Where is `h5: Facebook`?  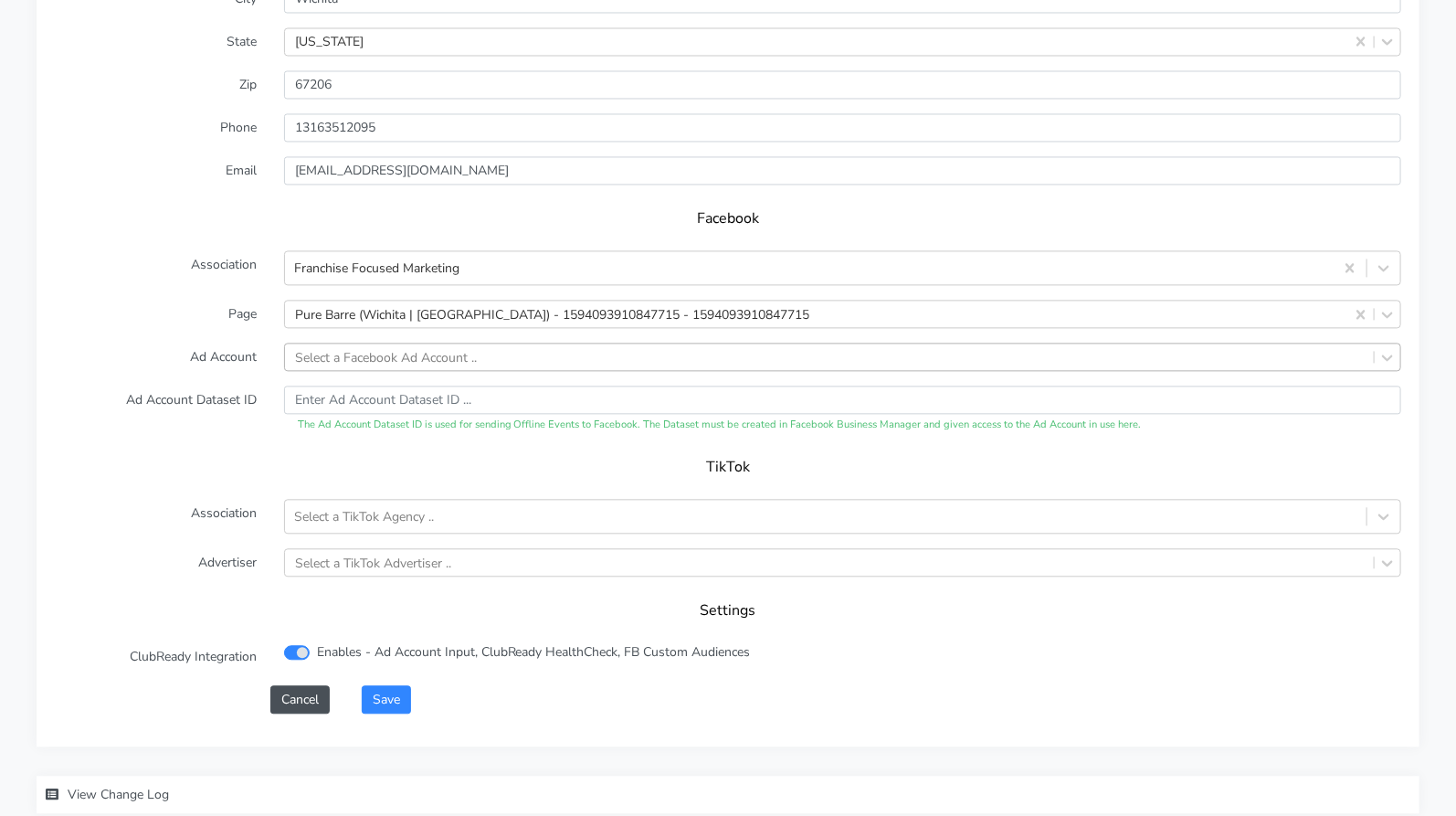
h5: Facebook is located at coordinates (728, 218).